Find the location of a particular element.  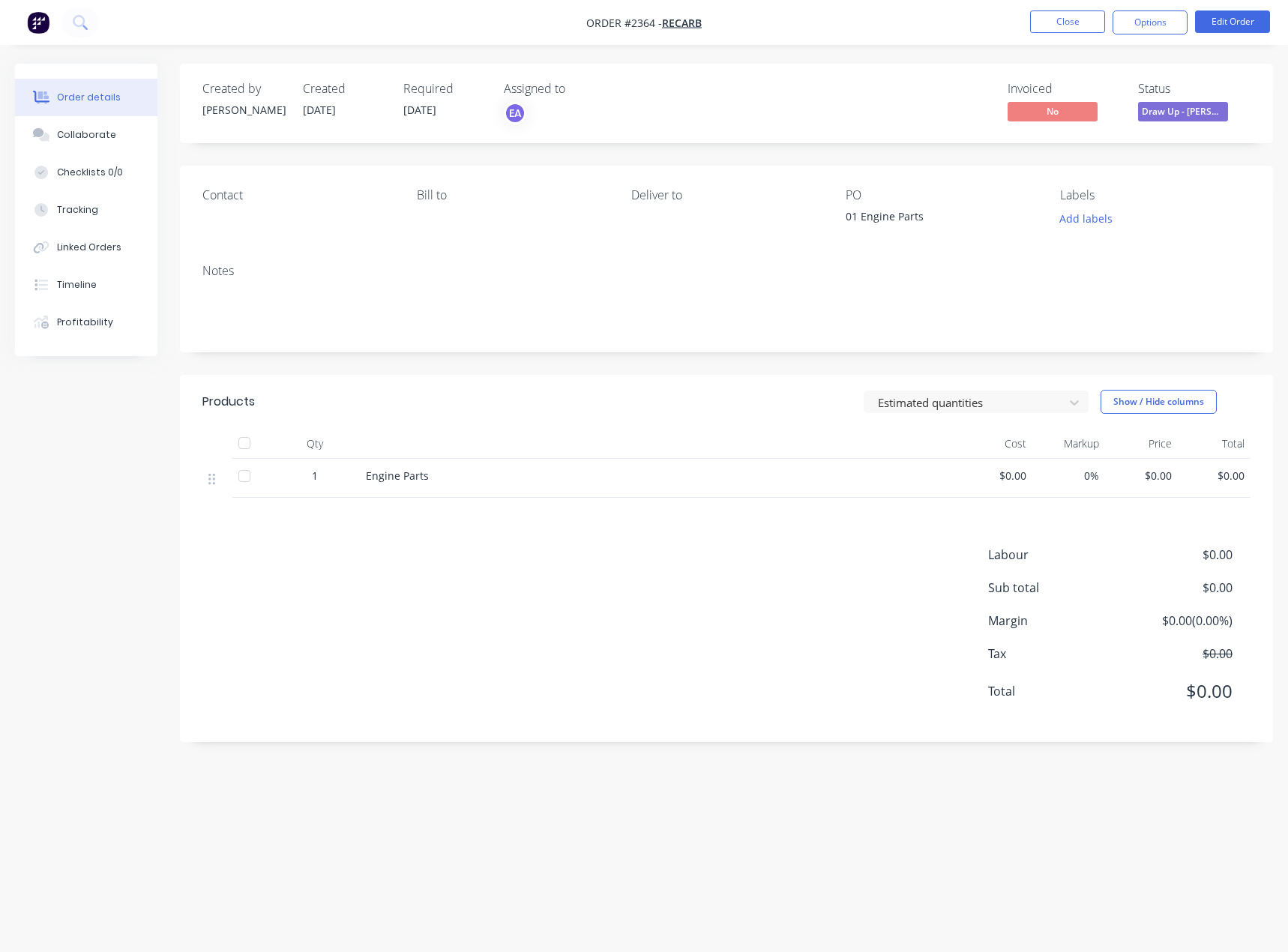

button: Timeline is located at coordinates (86, 284).